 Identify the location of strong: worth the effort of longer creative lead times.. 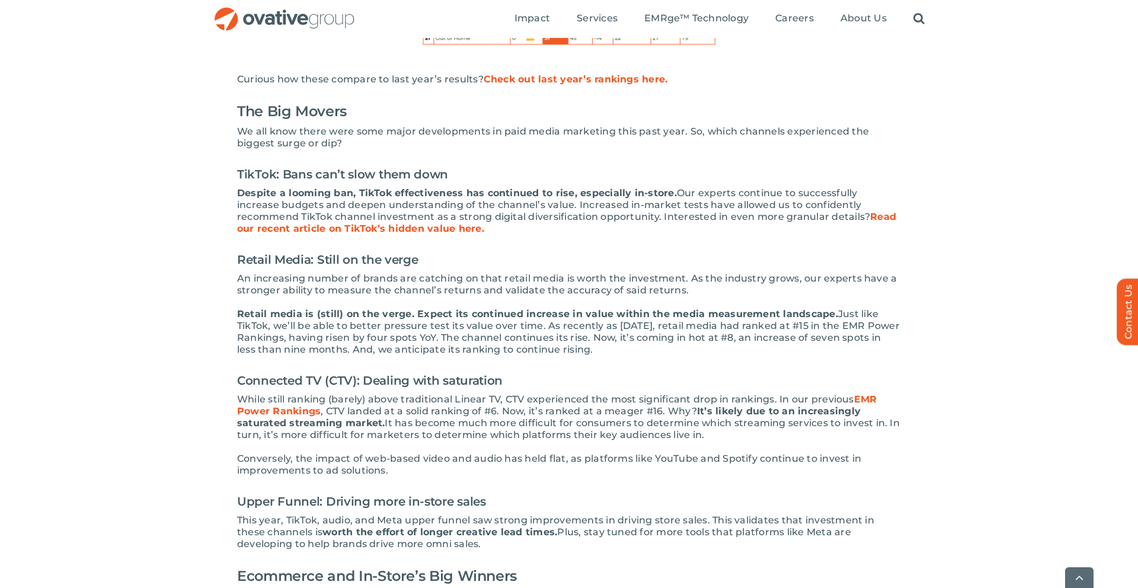
(440, 532).